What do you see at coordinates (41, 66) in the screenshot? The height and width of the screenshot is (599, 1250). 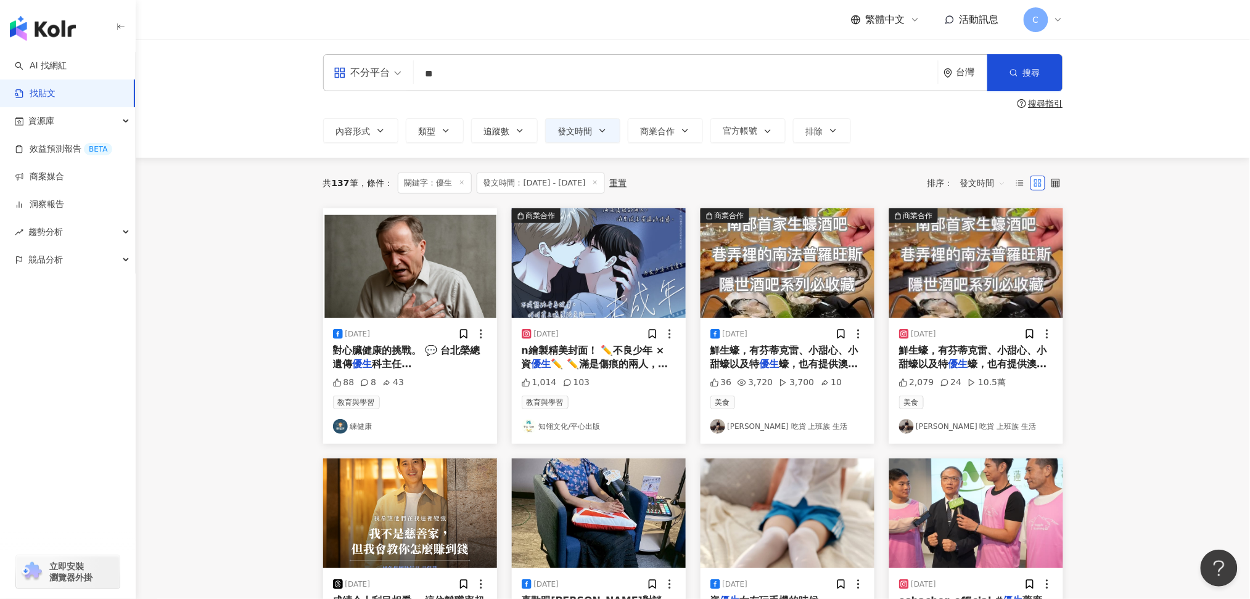 I see `a: searchAI 找網紅` at bounding box center [41, 66].